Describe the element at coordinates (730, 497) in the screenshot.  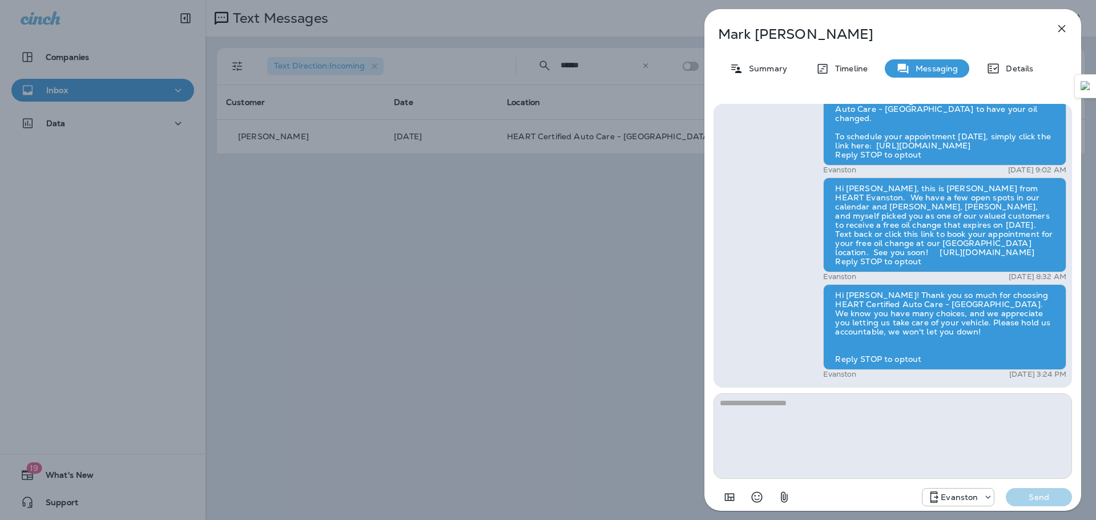
I see `button: Add in a premade template` at that location.